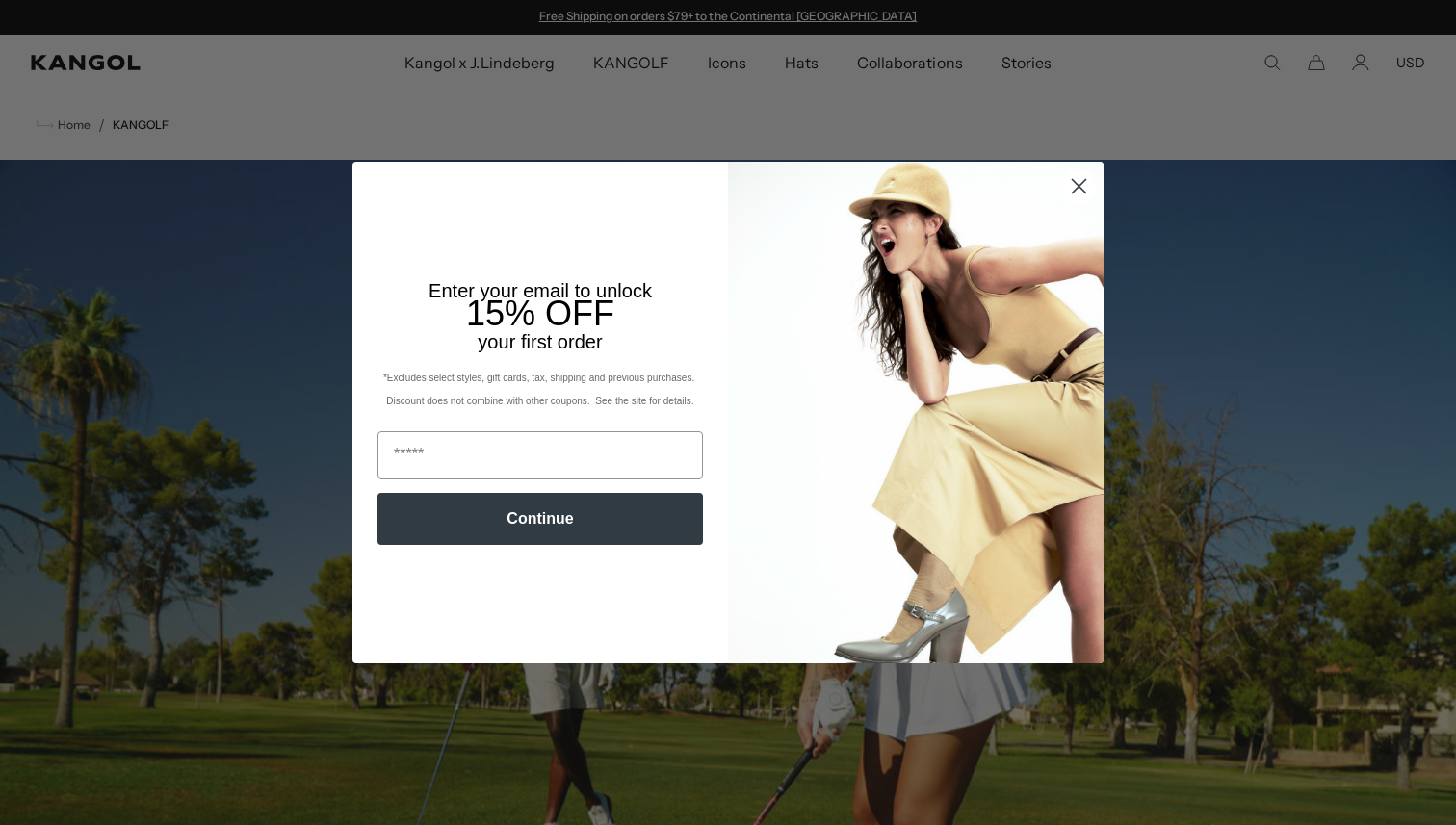 This screenshot has width=1456, height=825. What do you see at coordinates (540, 519) in the screenshot?
I see `button: Continue` at bounding box center [540, 519].